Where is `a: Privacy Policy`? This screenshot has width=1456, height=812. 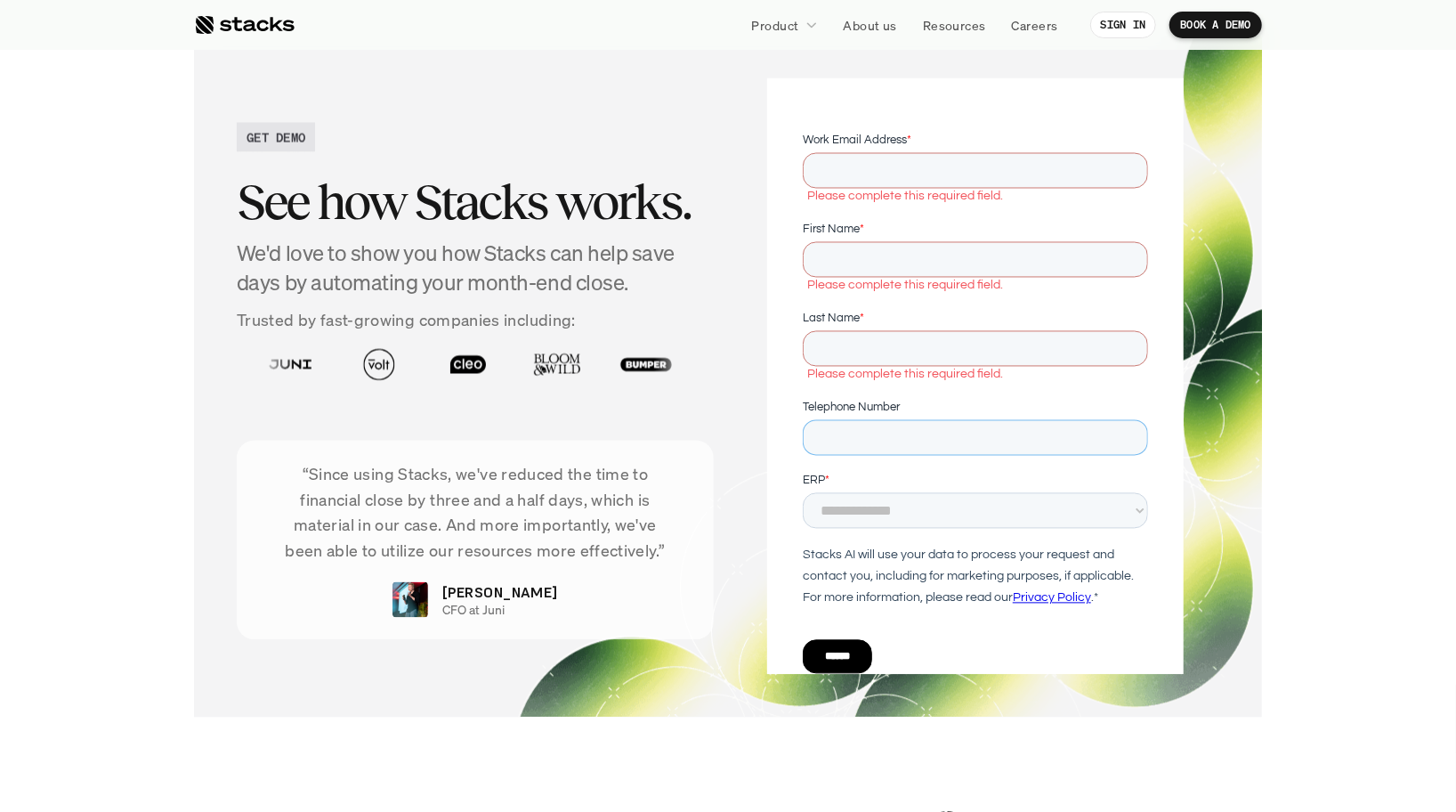 a: Privacy Policy is located at coordinates (249, 467).